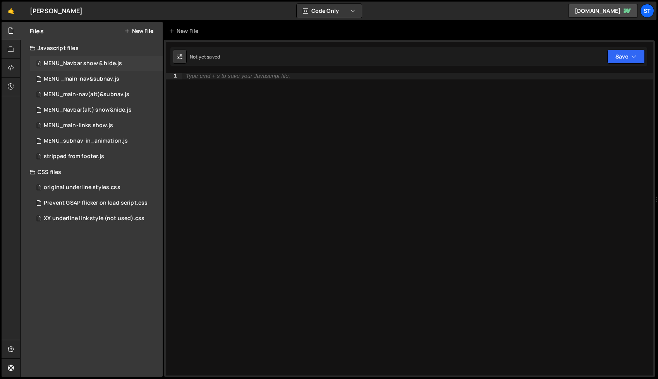  I want to click on div: stripped from footer.js, so click(74, 156).